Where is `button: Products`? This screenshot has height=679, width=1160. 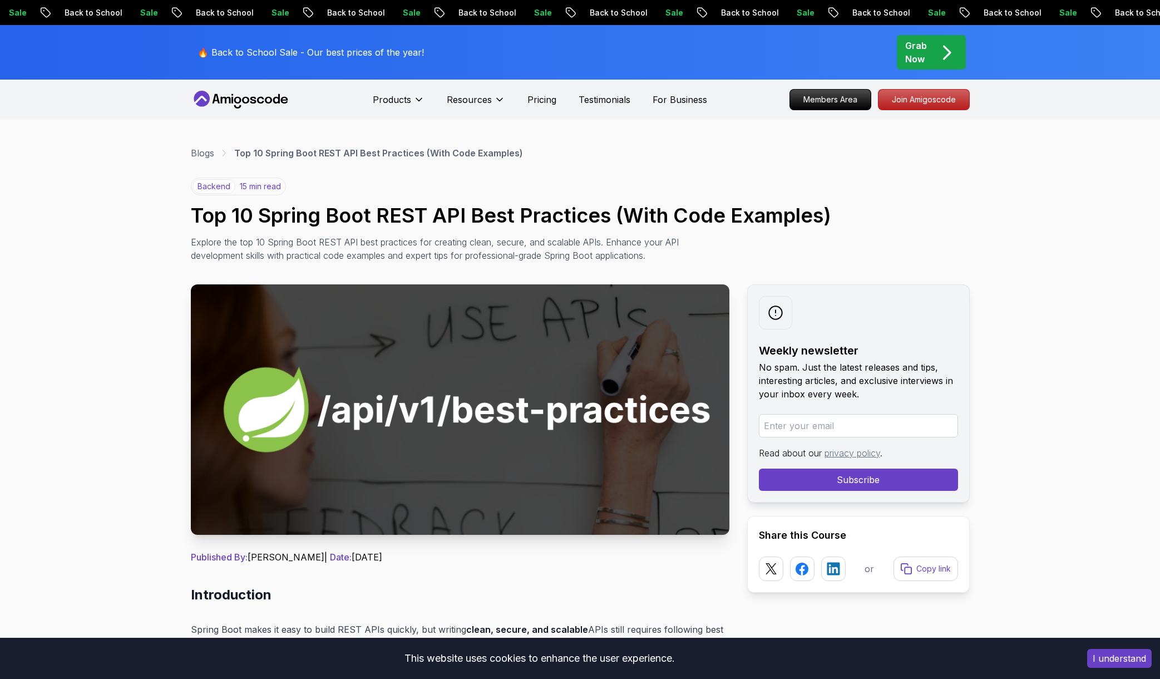
button: Products is located at coordinates (398, 104).